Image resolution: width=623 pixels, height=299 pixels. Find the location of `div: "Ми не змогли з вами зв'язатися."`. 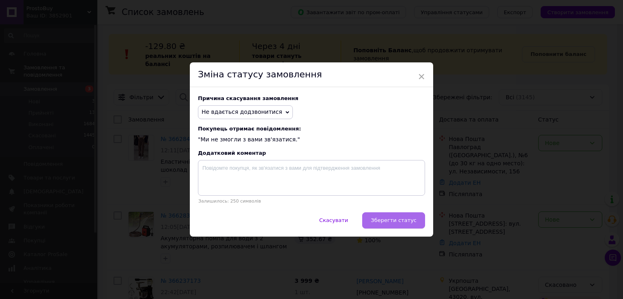

div: "Ми не змогли з вами зв'язатися." is located at coordinates (311, 135).